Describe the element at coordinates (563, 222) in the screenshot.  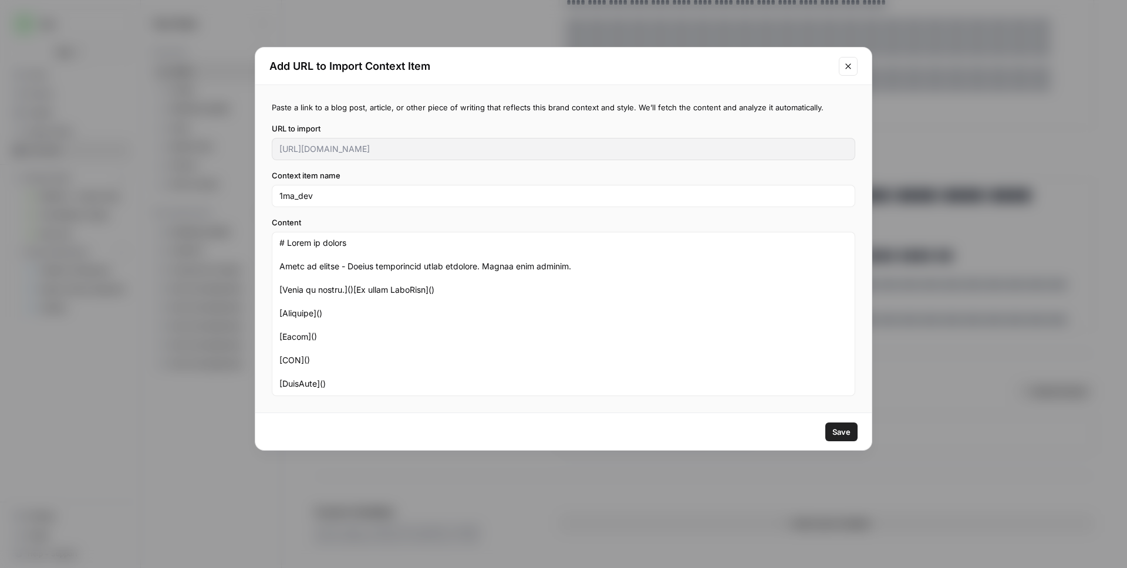
I see `label: Content` at that location.